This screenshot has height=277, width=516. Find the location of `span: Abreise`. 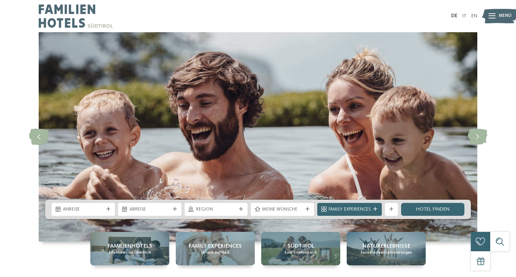

span: Abreise is located at coordinates (150, 210).